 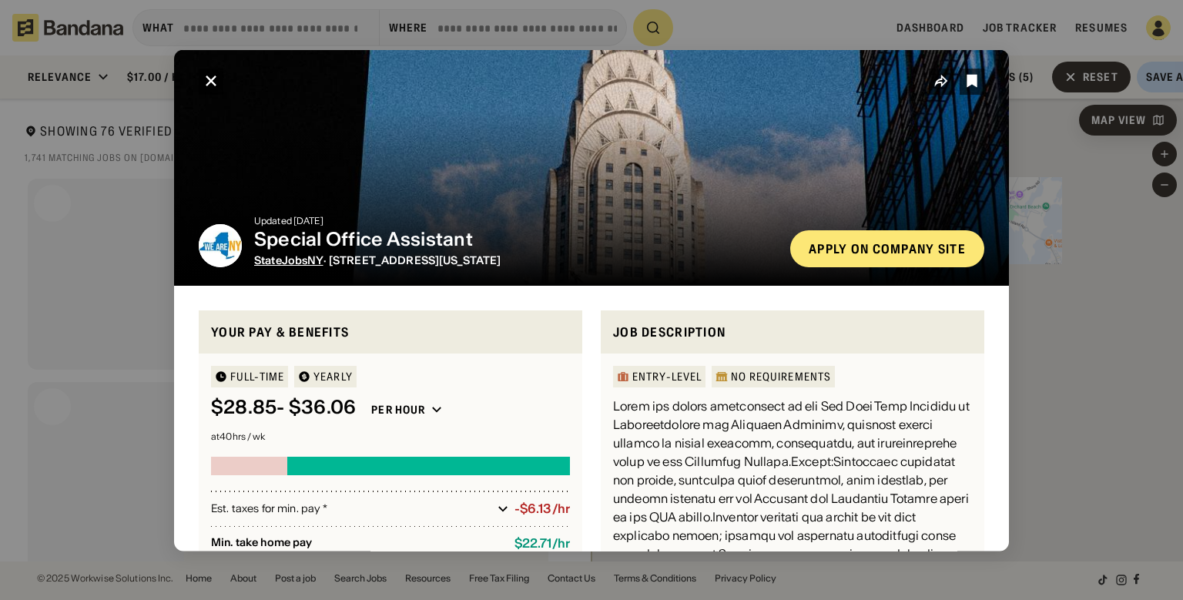 I want to click on a: Apply on company site, so click(x=887, y=248).